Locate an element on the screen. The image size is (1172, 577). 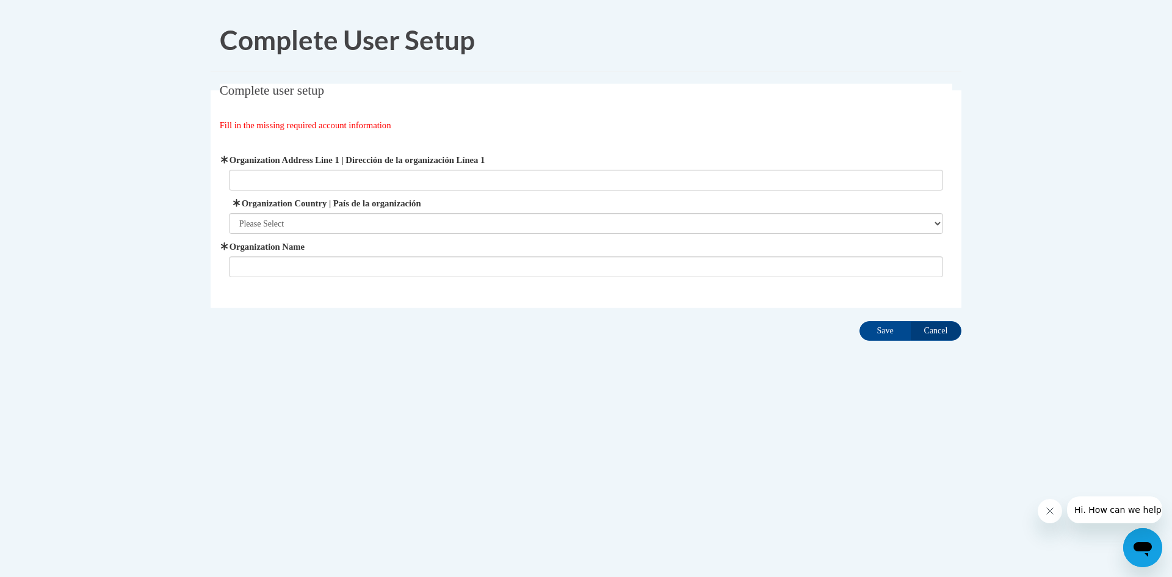
span: Complete User Setup is located at coordinates (347, 40).